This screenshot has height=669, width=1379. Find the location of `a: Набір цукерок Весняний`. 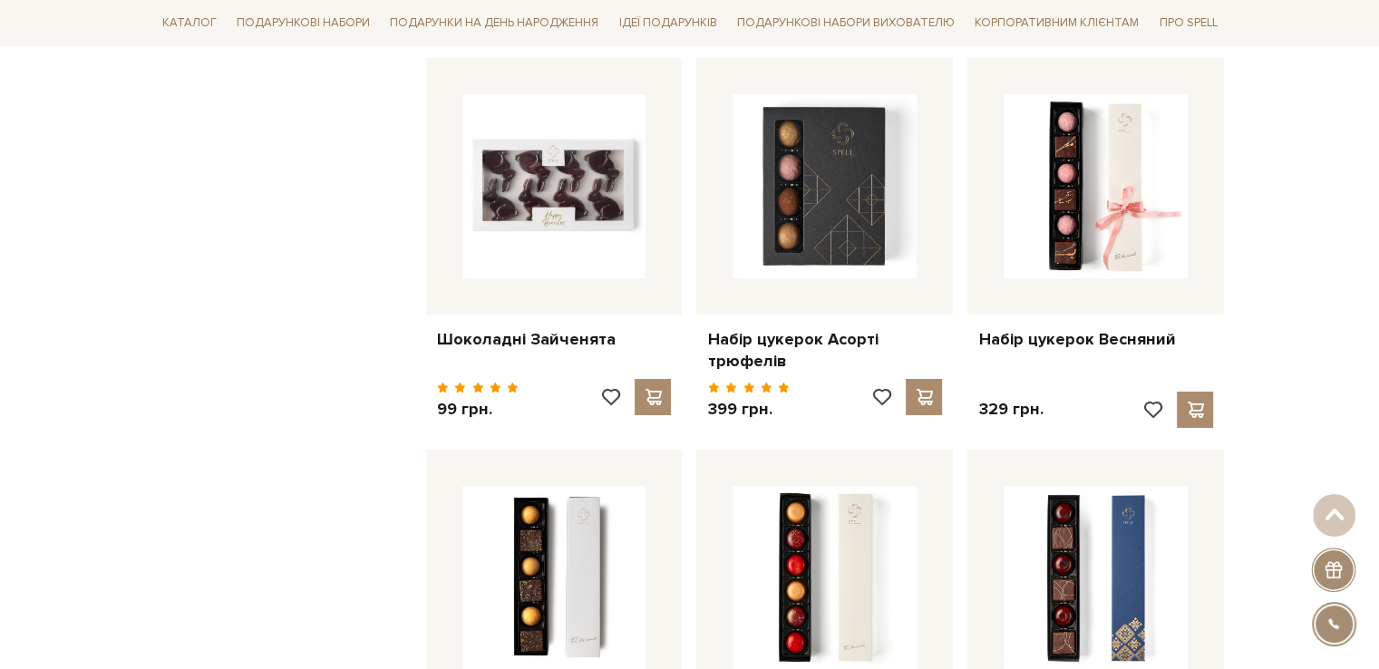

a: Набір цукерок Весняний is located at coordinates (1096, 339).